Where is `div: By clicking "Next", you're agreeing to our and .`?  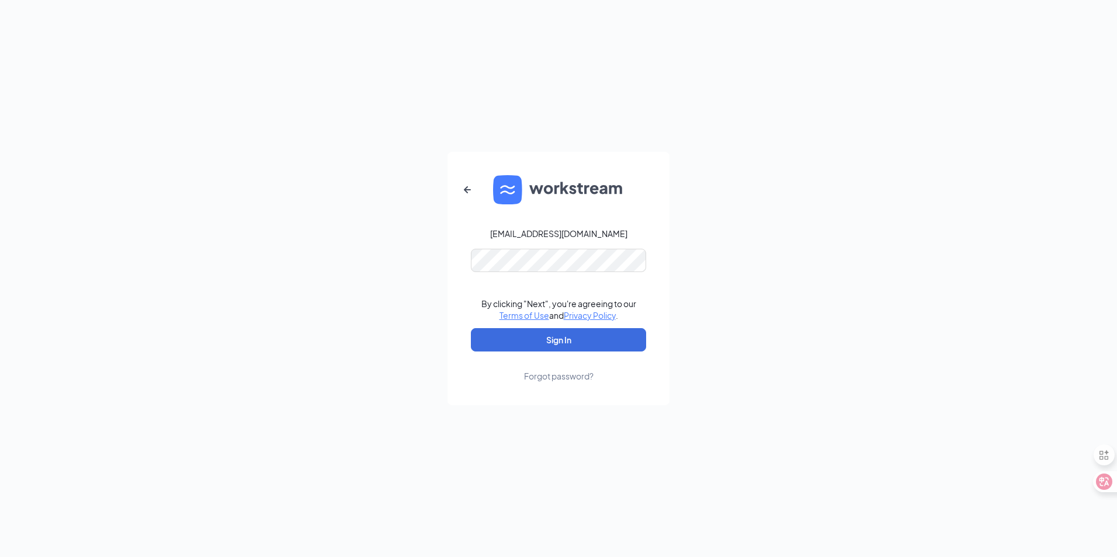 div: By clicking "Next", you're agreeing to our and . is located at coordinates (558, 310).